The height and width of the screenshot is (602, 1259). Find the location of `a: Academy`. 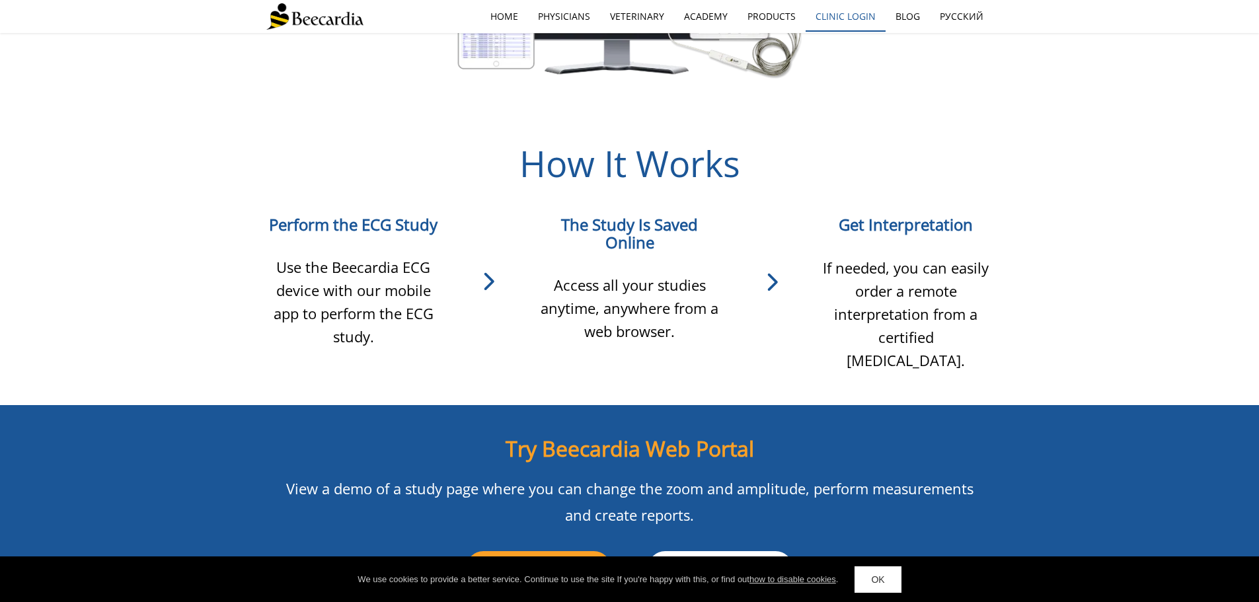

a: Academy is located at coordinates (706, 17).